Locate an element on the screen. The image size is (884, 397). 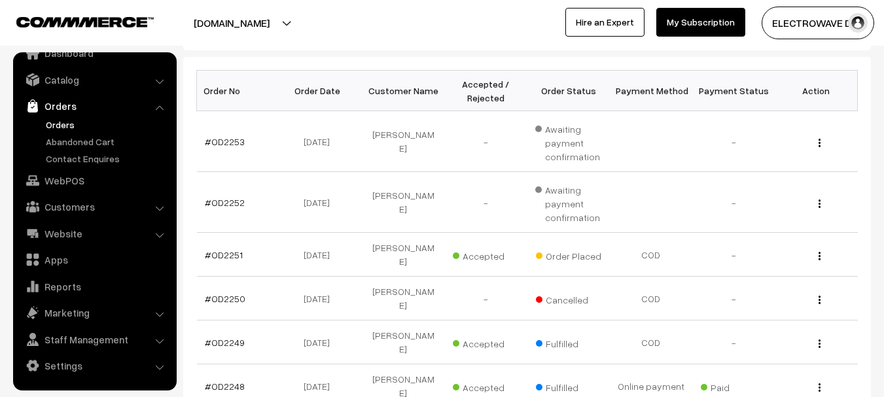
a: COMMMERCE is located at coordinates (73, 21).